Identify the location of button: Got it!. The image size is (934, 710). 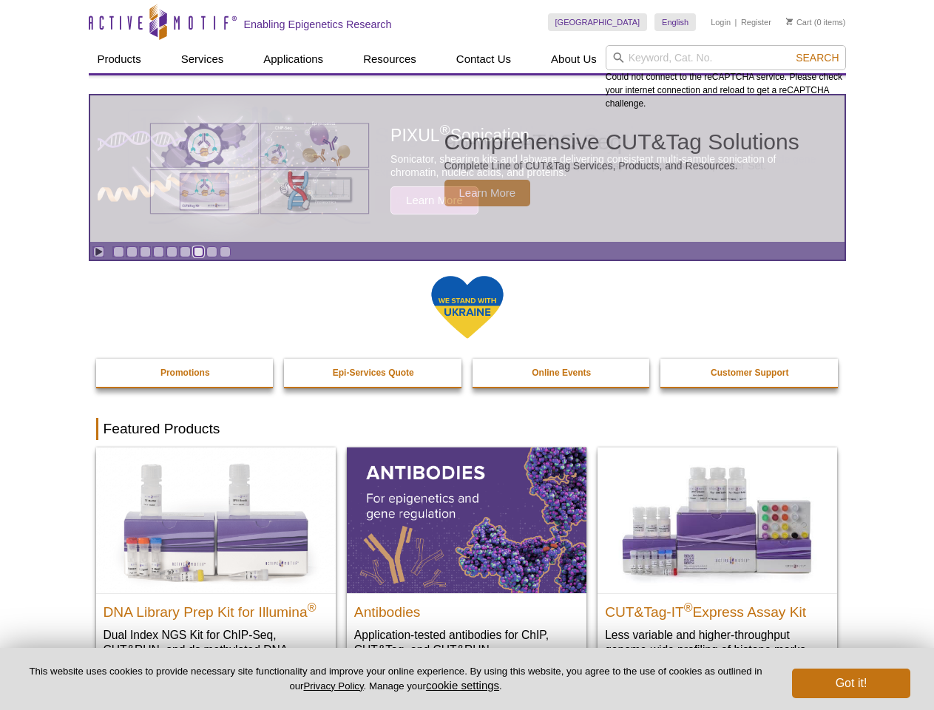
(851, 684).